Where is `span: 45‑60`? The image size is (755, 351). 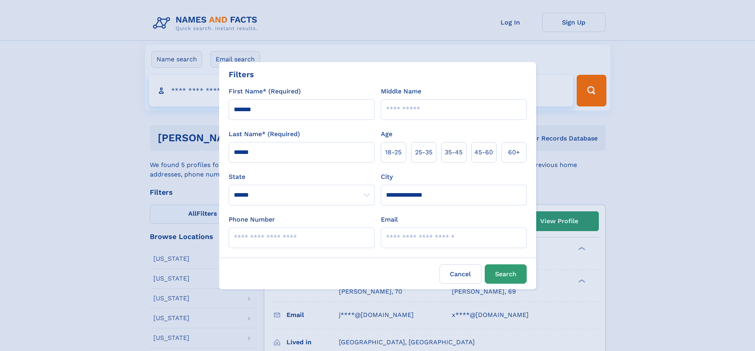 span: 45‑60 is located at coordinates (483, 152).